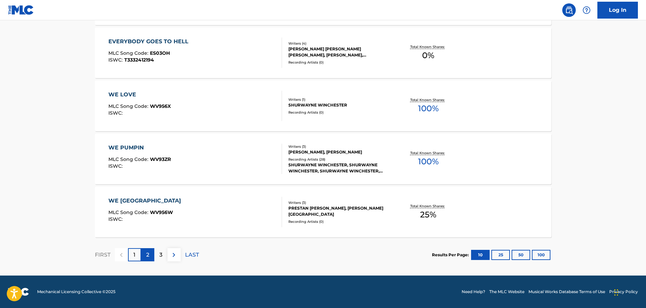 This screenshot has height=308, width=646. I want to click on div: WE LOVE, so click(139, 95).